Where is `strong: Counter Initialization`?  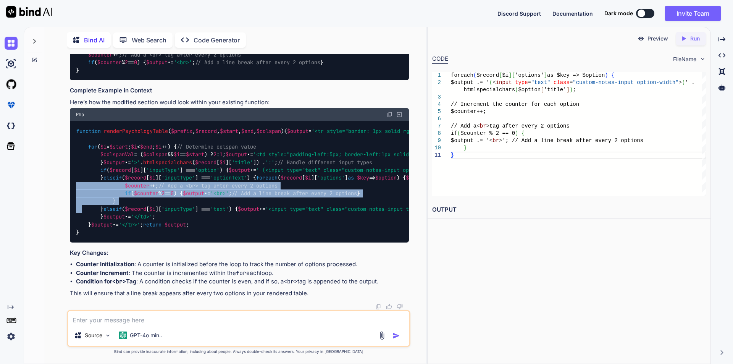 strong: Counter Initialization is located at coordinates (105, 264).